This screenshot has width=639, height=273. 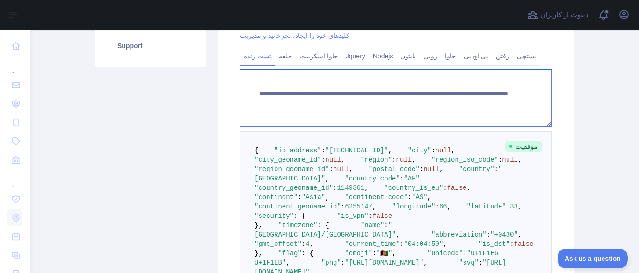 I want to click on a: حلقه, so click(x=285, y=56).